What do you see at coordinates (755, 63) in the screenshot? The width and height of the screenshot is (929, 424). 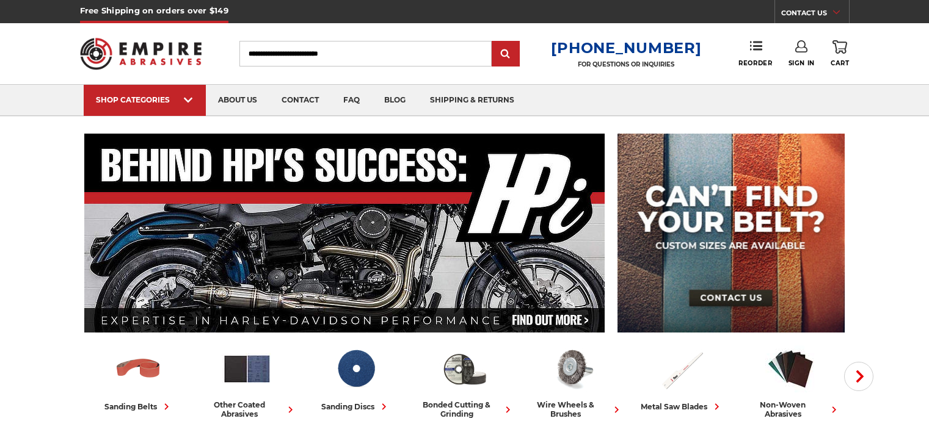 I see `span: Reorder` at bounding box center [755, 63].